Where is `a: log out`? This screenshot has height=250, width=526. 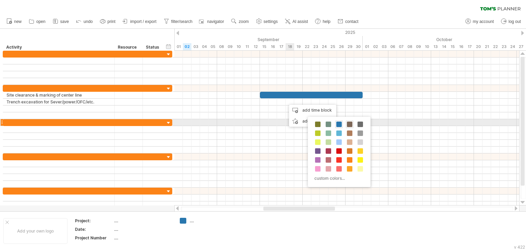
a: log out is located at coordinates (511, 22).